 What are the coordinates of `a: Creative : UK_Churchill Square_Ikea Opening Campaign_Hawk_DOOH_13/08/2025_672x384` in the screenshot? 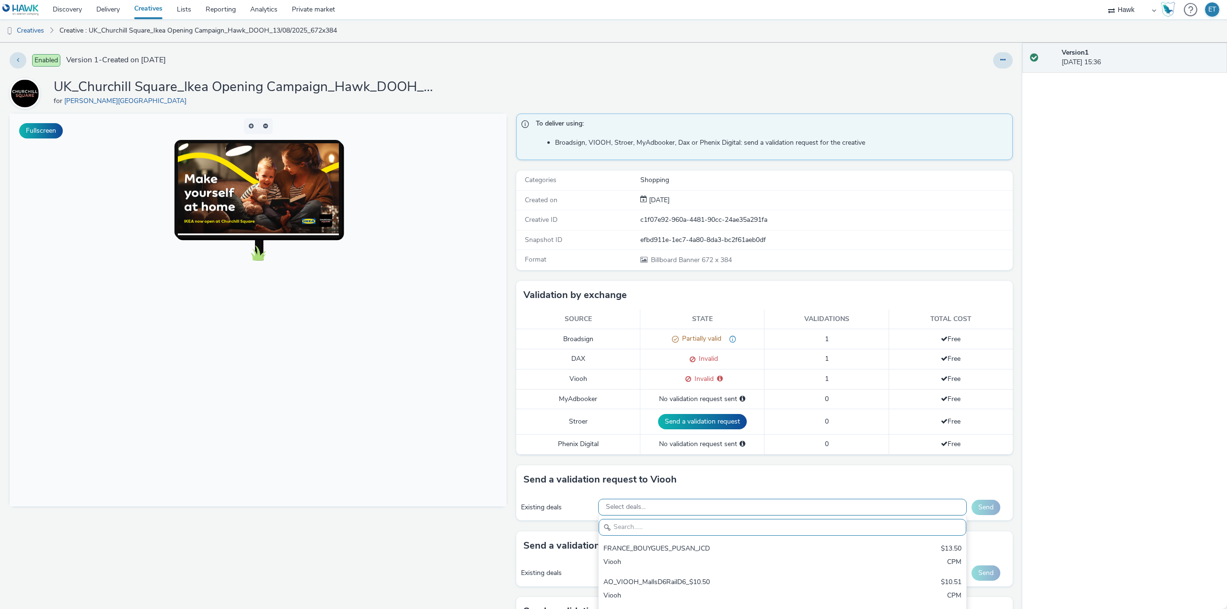 It's located at (198, 31).